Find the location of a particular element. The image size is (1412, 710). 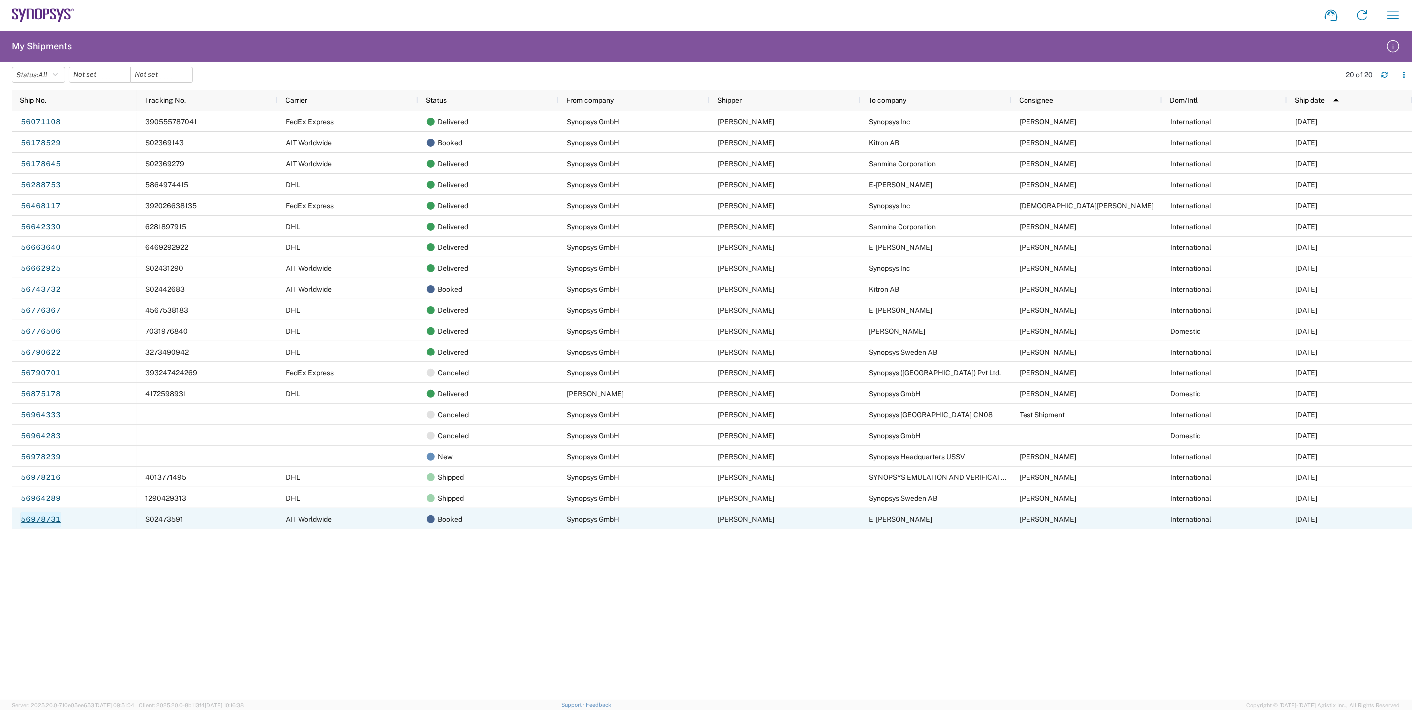

a: 56178645 is located at coordinates (41, 164).